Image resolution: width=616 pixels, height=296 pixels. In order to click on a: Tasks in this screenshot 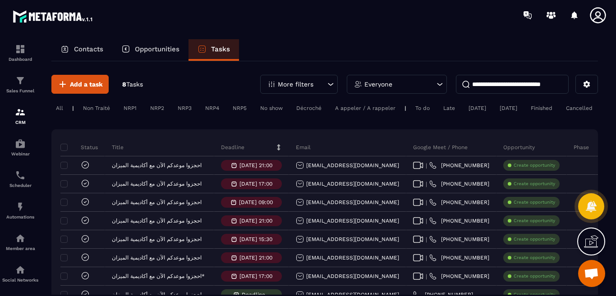, I will do `click(214, 50)`.